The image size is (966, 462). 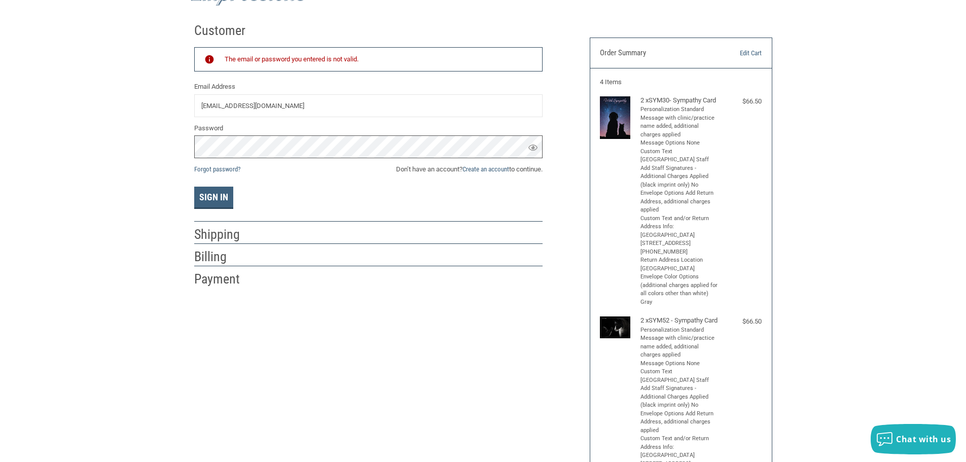 What do you see at coordinates (680, 321) in the screenshot?
I see `h4: 2 x SYM52 - Sympathy Card` at bounding box center [680, 321].